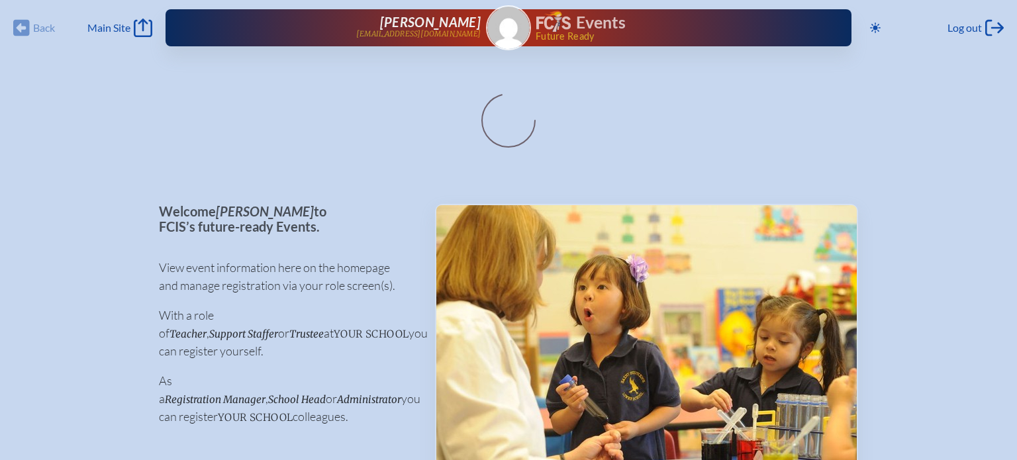  What do you see at coordinates (509, 28) in the screenshot?
I see `a: Gravatar` at bounding box center [509, 28].